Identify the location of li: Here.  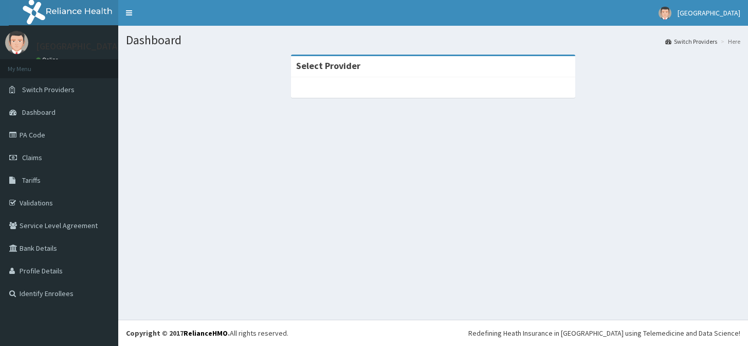
(729, 41).